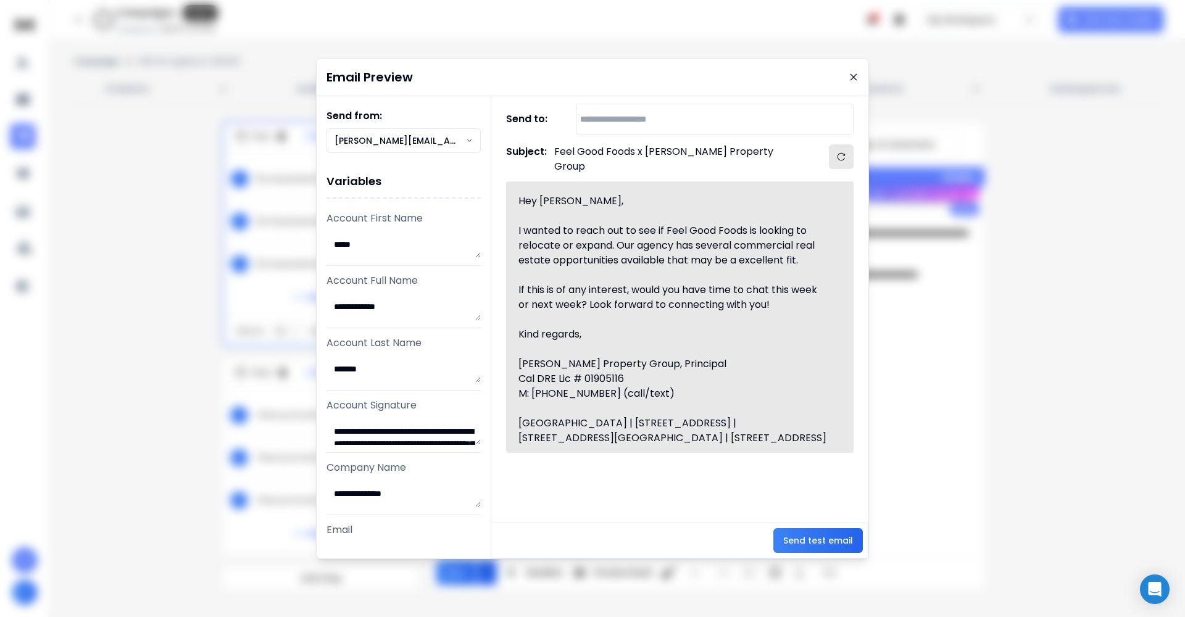 The image size is (1185, 617). Describe the element at coordinates (404, 116) in the screenshot. I see `h1: Send from:` at that location.